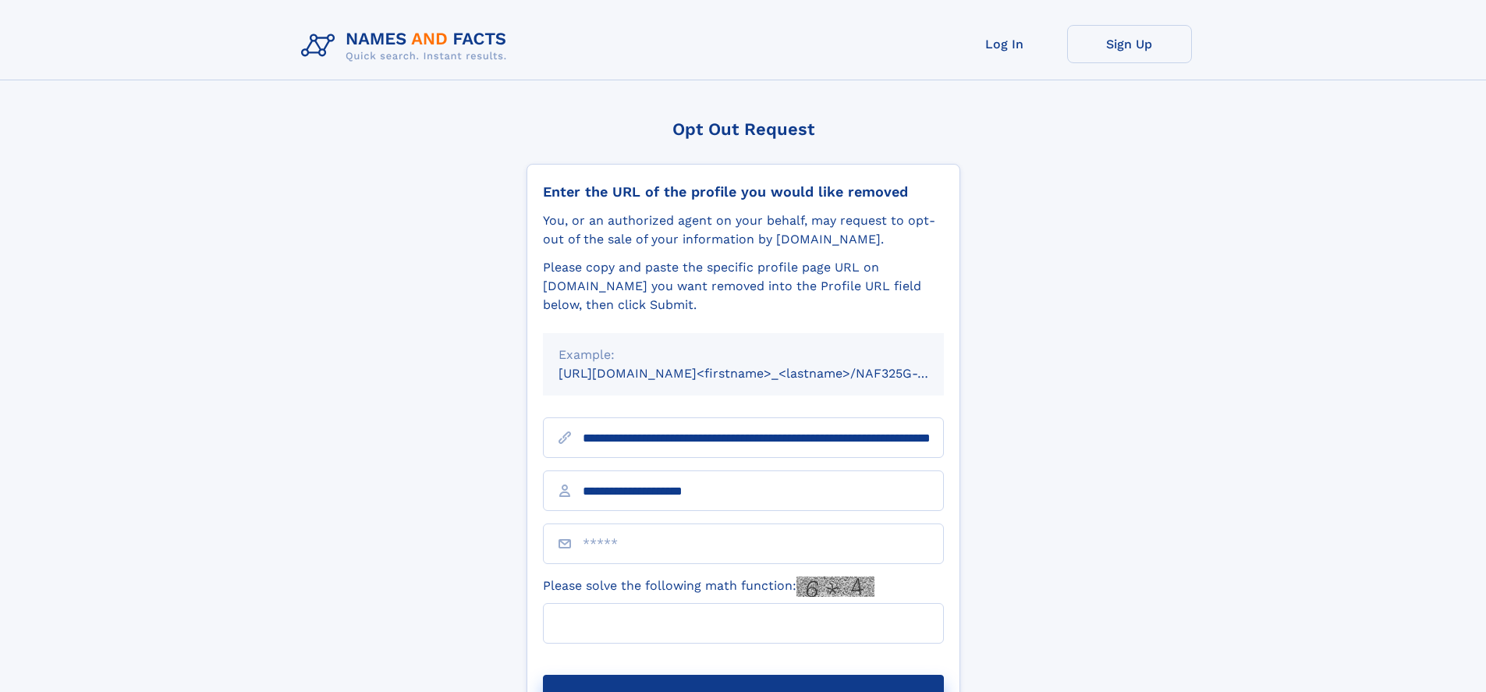 The width and height of the screenshot is (1486, 692). Describe the element at coordinates (744, 129) in the screenshot. I see `div: Opt Out Request` at that location.